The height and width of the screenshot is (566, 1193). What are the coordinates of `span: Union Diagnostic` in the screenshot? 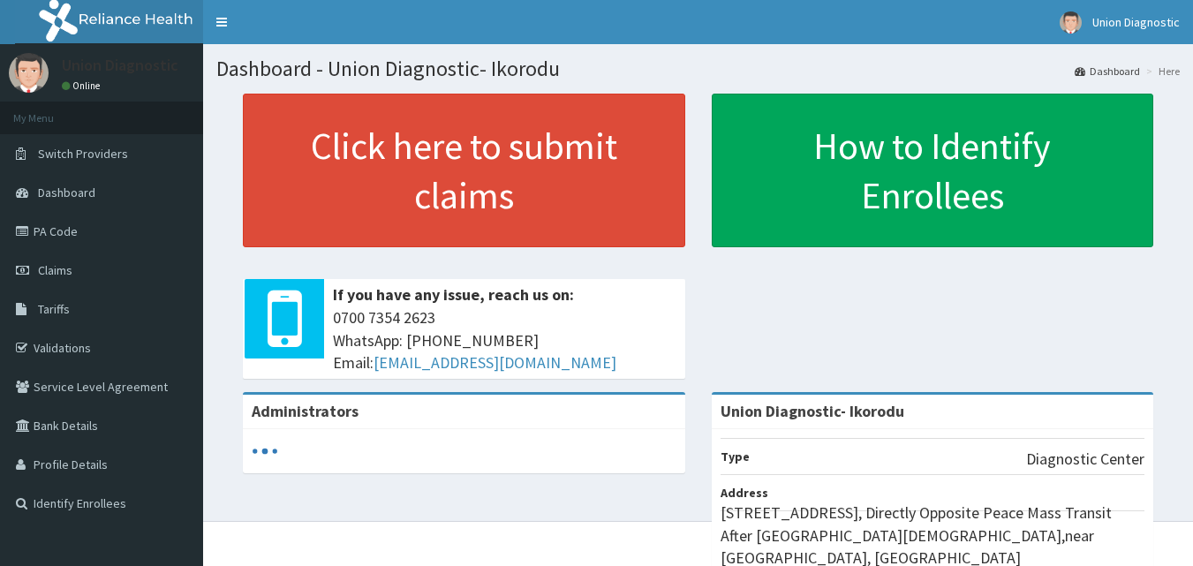 It's located at (1135, 22).